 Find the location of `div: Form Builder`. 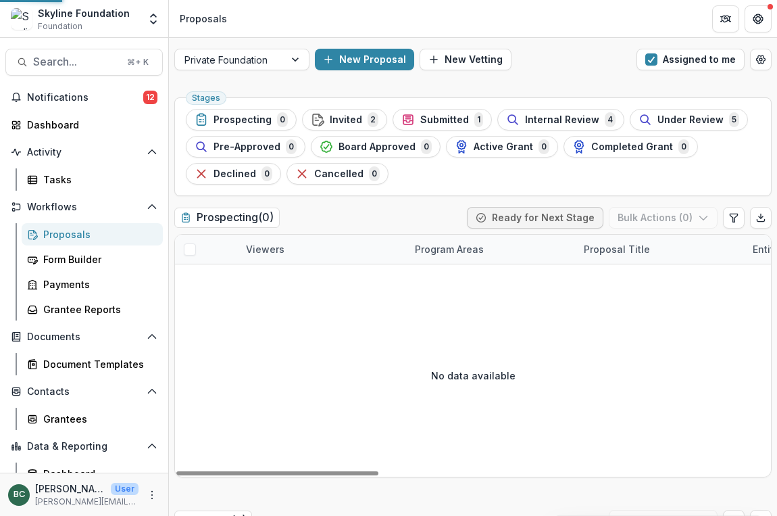

div: Form Builder is located at coordinates (97, 259).